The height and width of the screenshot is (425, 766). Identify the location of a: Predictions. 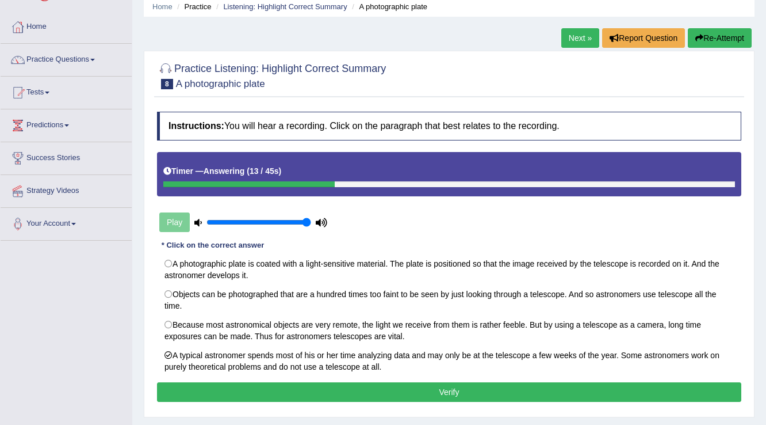
(66, 124).